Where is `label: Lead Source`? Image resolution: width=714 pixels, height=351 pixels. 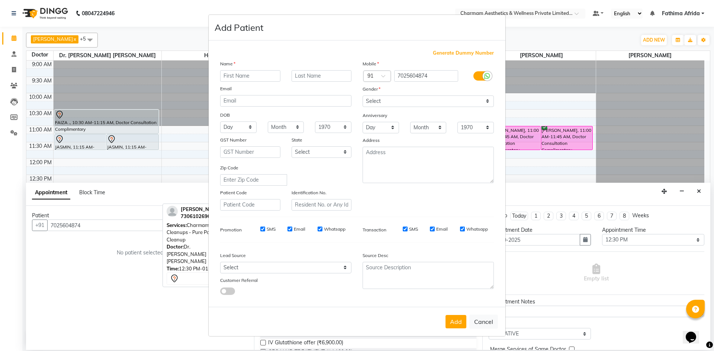
label: Lead Source is located at coordinates (233, 256).